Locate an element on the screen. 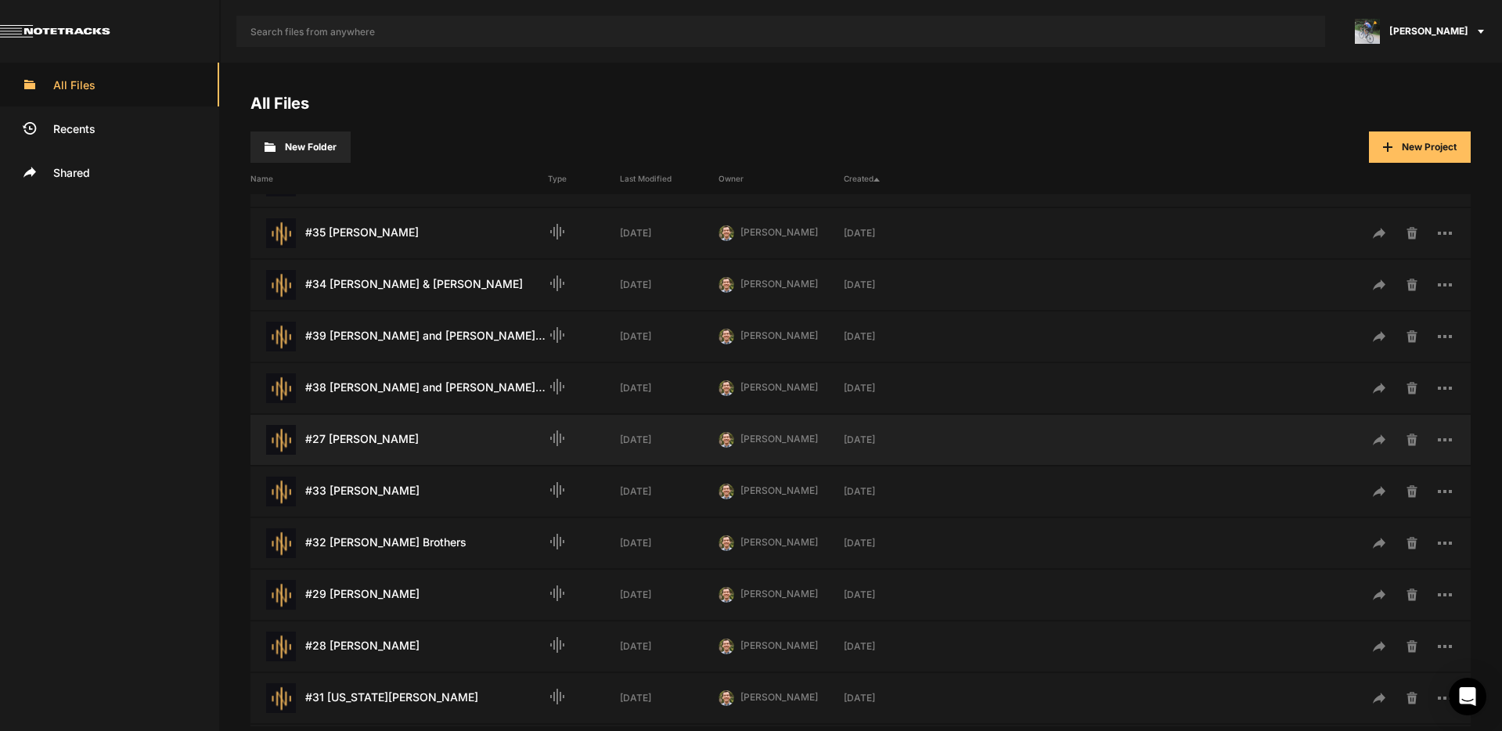 The image size is (1502, 731). button: New Folder is located at coordinates (301, 147).